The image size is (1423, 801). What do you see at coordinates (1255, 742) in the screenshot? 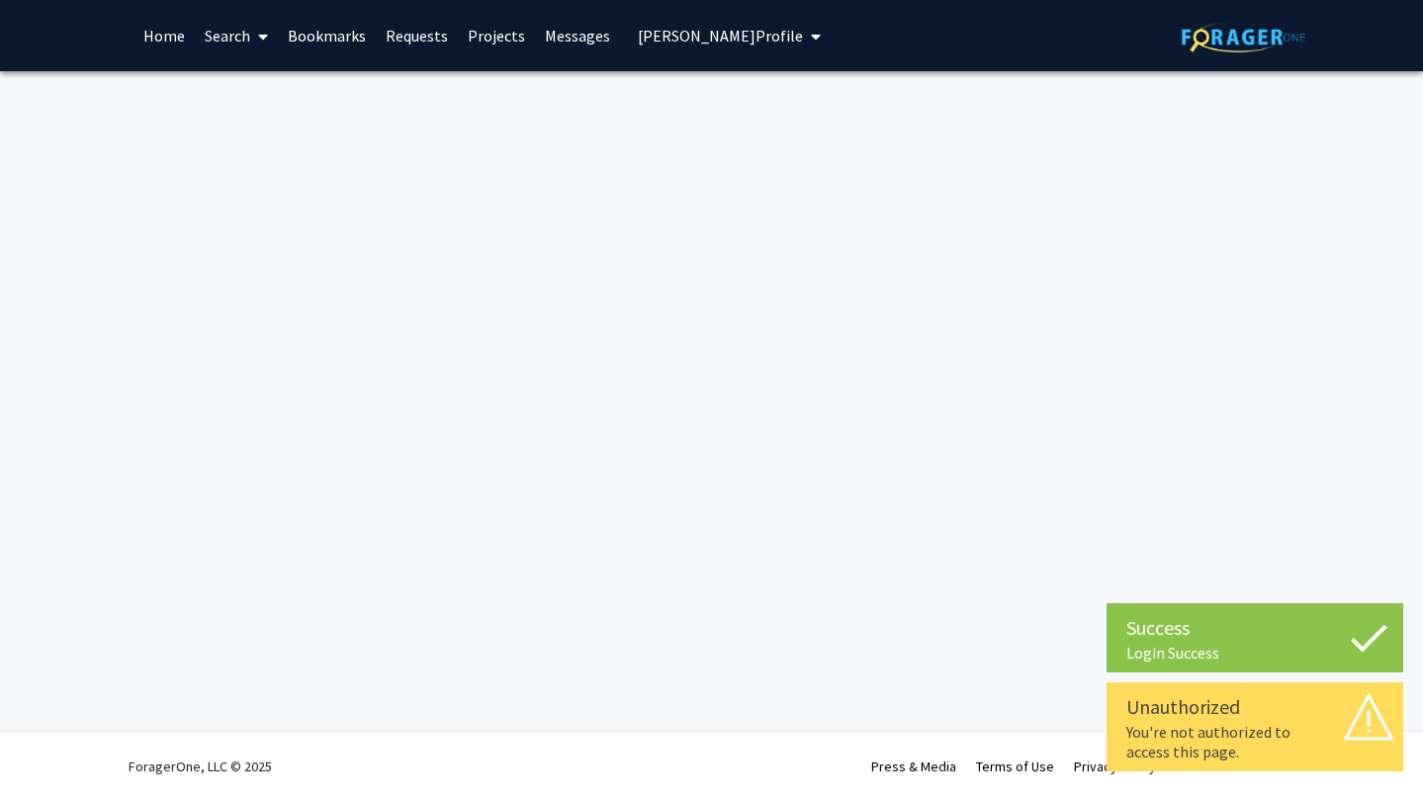
I see `div: You're not authorized to access this page.` at bounding box center [1255, 742].